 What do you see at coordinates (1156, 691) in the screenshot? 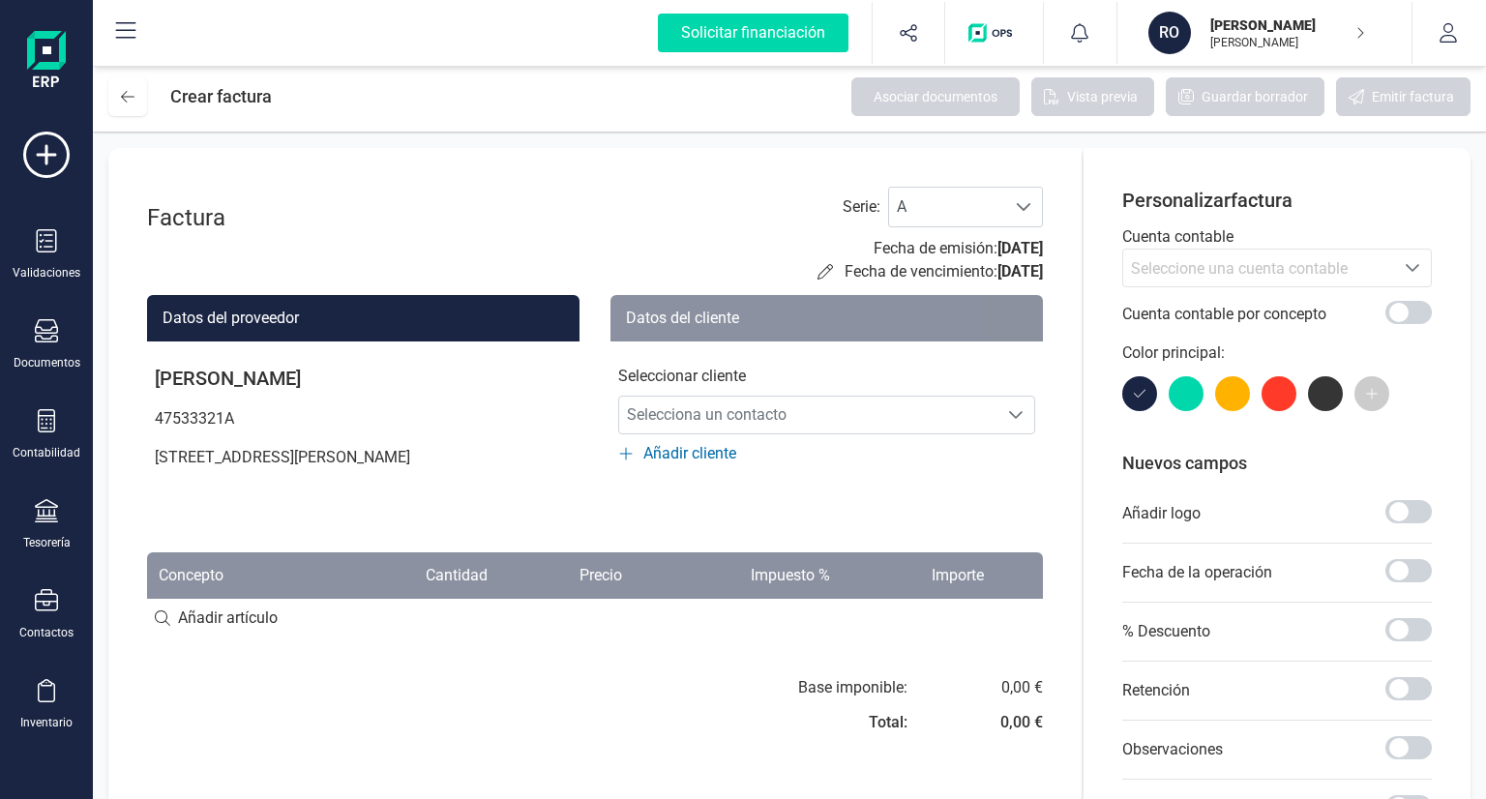
I see `p: Retención` at bounding box center [1156, 691].